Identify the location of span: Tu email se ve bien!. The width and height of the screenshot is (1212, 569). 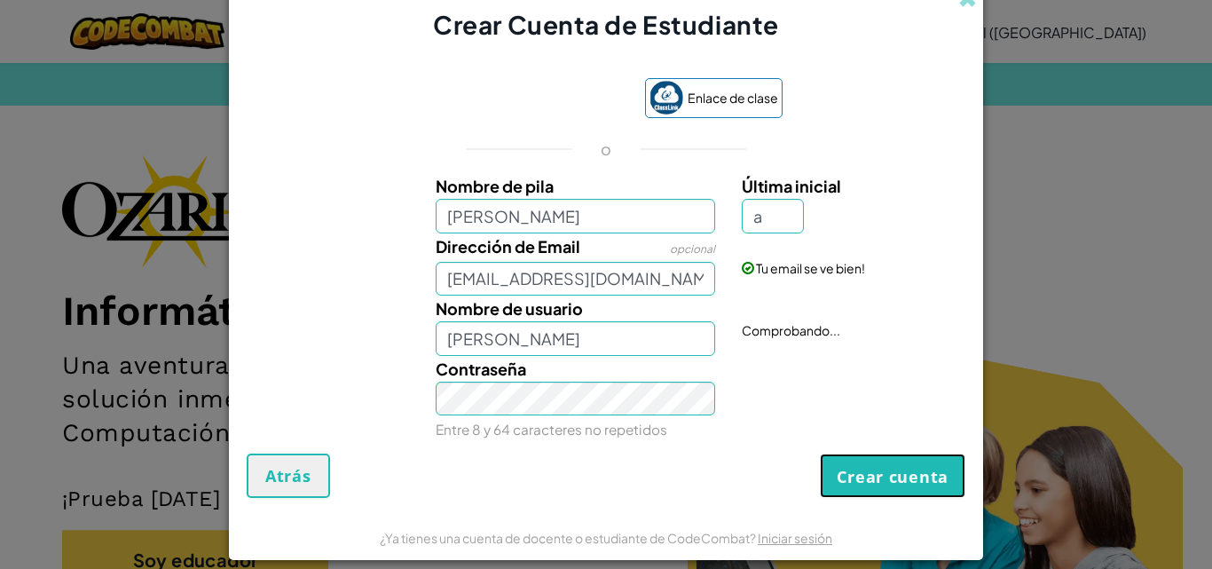
(810, 268).